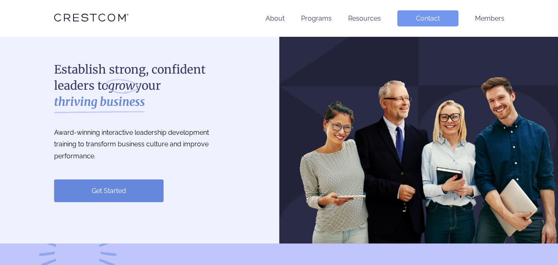 The width and height of the screenshot is (558, 265). I want to click on i: grow, so click(121, 85).